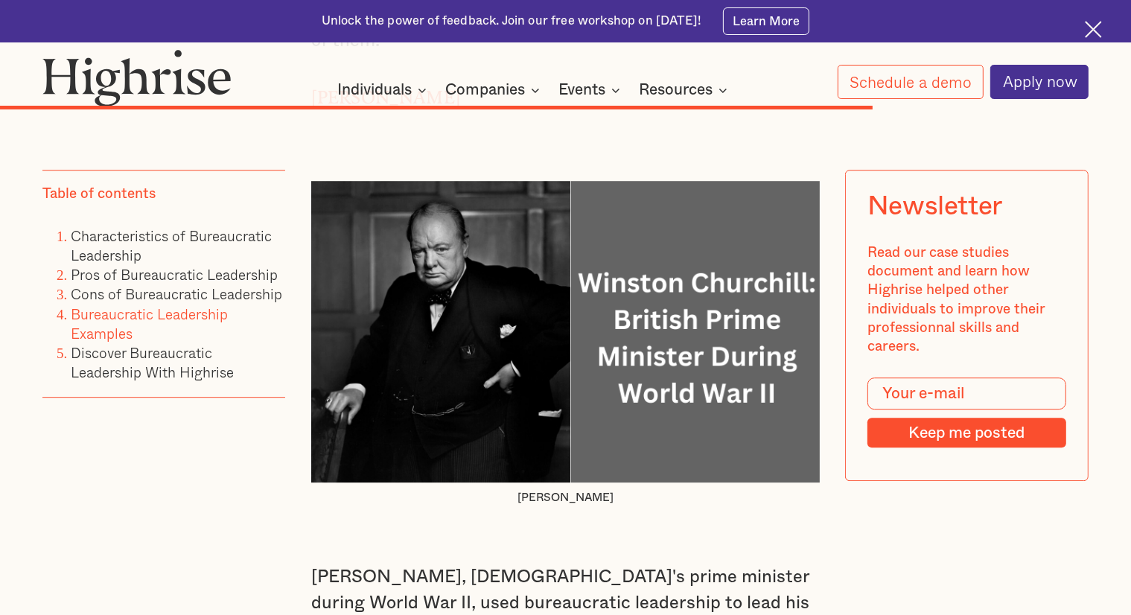 The width and height of the screenshot is (1131, 615). Describe the element at coordinates (967, 393) in the screenshot. I see `input: Your e-mail` at that location.